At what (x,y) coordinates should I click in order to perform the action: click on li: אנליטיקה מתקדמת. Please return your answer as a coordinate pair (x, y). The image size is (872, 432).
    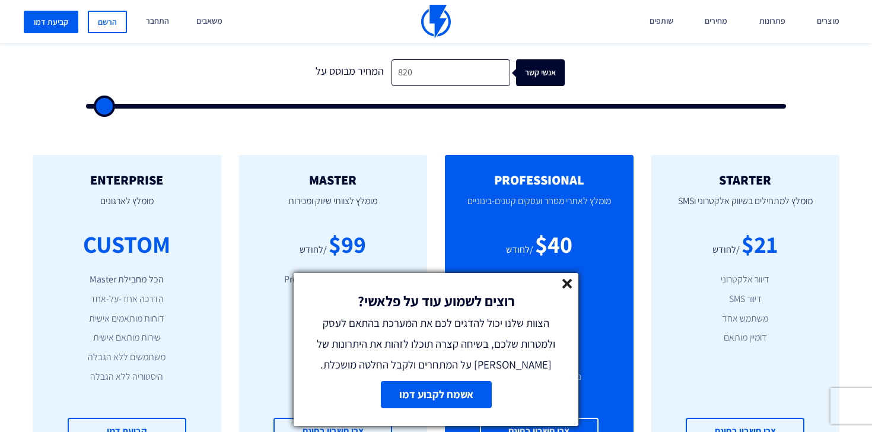
    Looking at the image, I should click on (333, 337).